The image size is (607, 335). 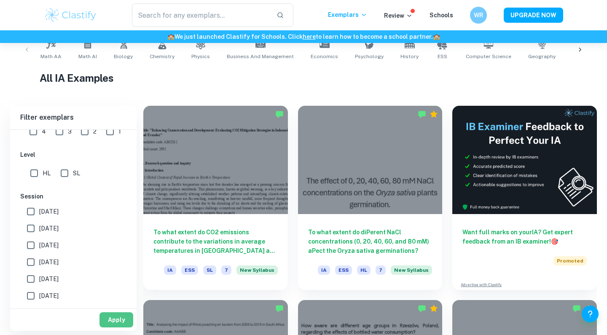 What do you see at coordinates (162, 57) in the screenshot?
I see `span: Chemistry` at bounding box center [162, 57].